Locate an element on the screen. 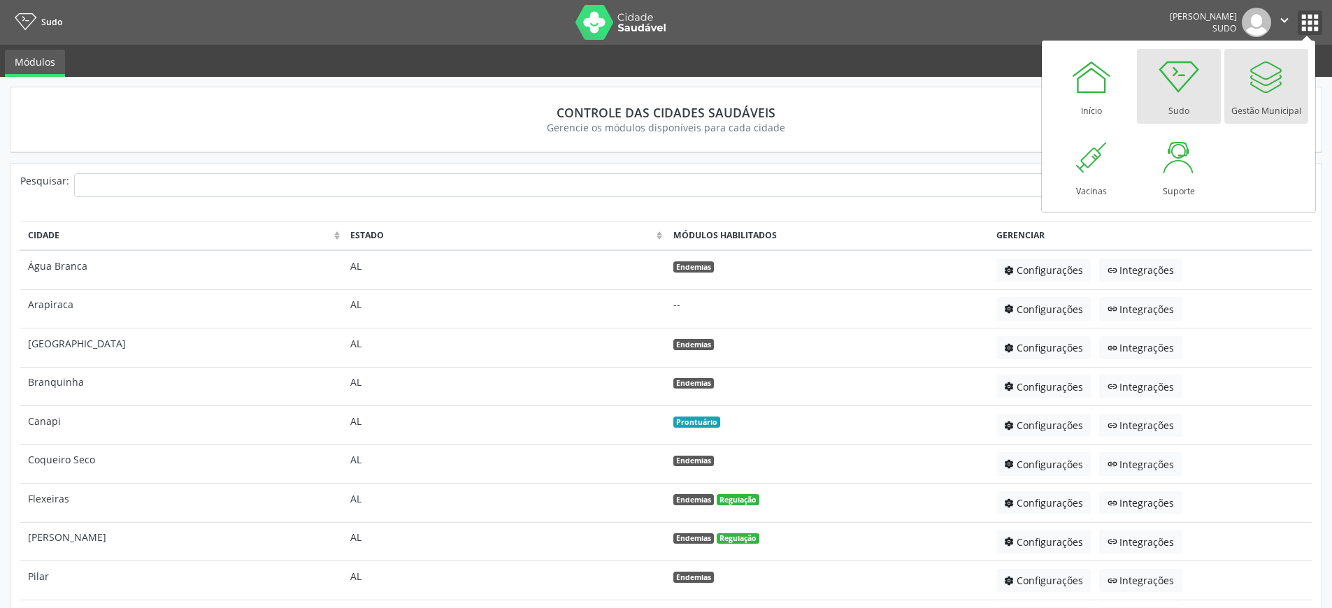 The width and height of the screenshot is (1332, 608). div: Estado is located at coordinates (501, 236).